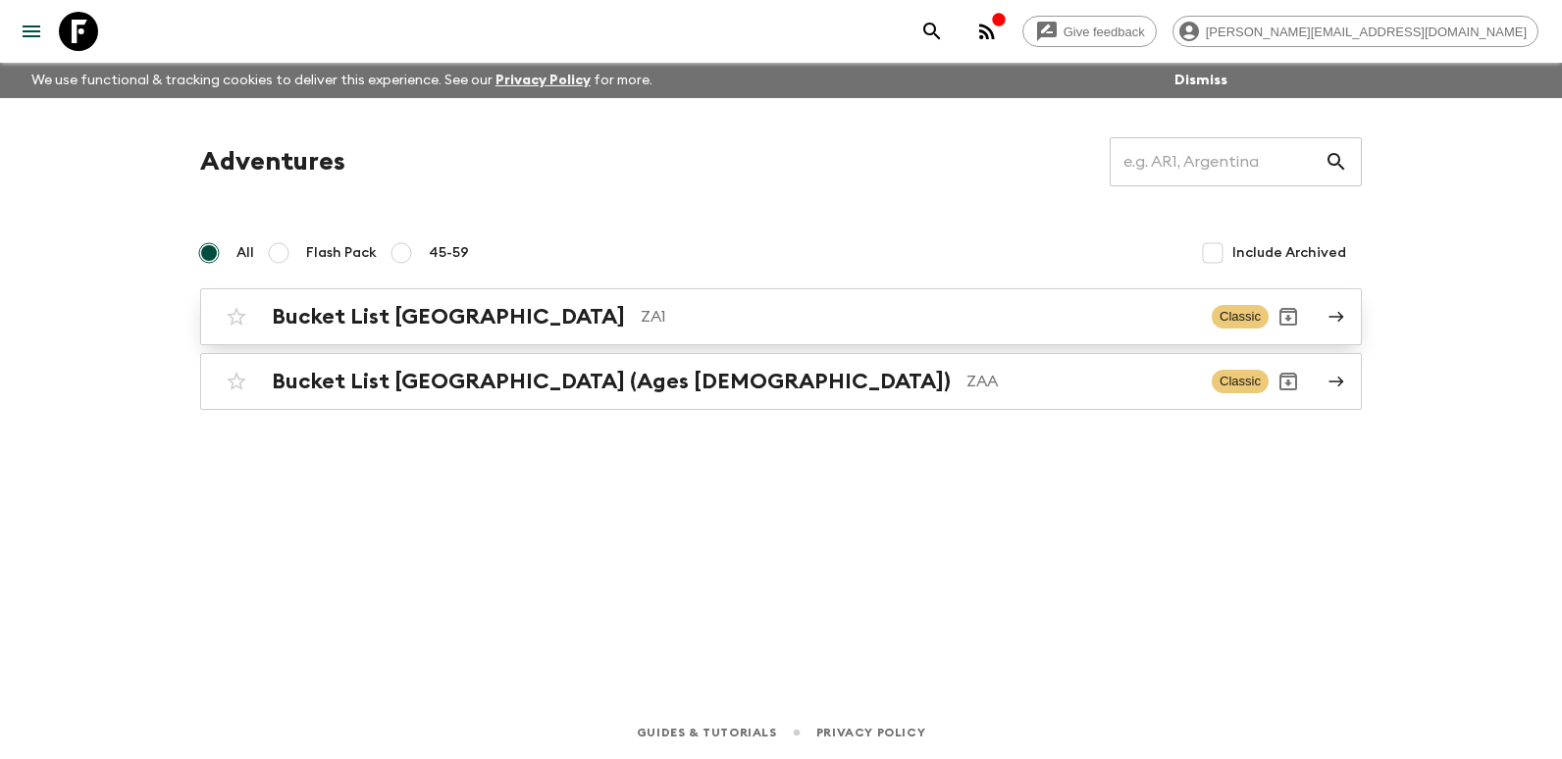 This screenshot has width=1562, height=759. Describe the element at coordinates (448, 253) in the screenshot. I see `span: 45-59` at that location.